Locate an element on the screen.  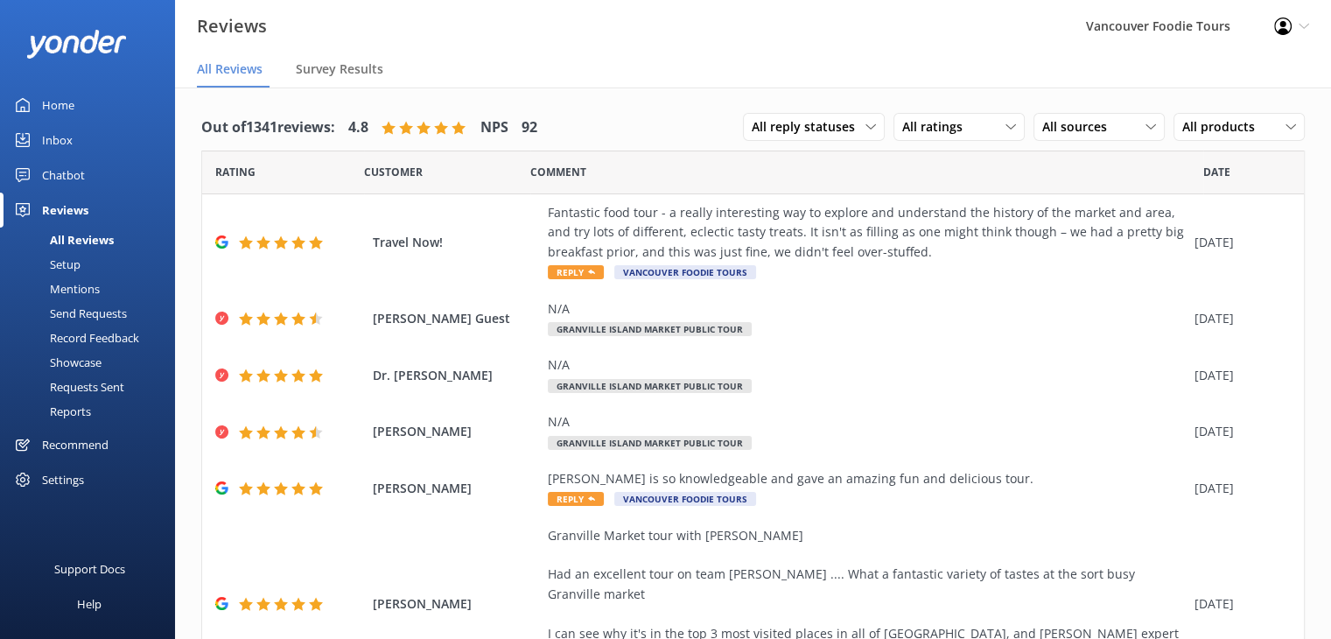
h4: 4.8 is located at coordinates (358, 128).